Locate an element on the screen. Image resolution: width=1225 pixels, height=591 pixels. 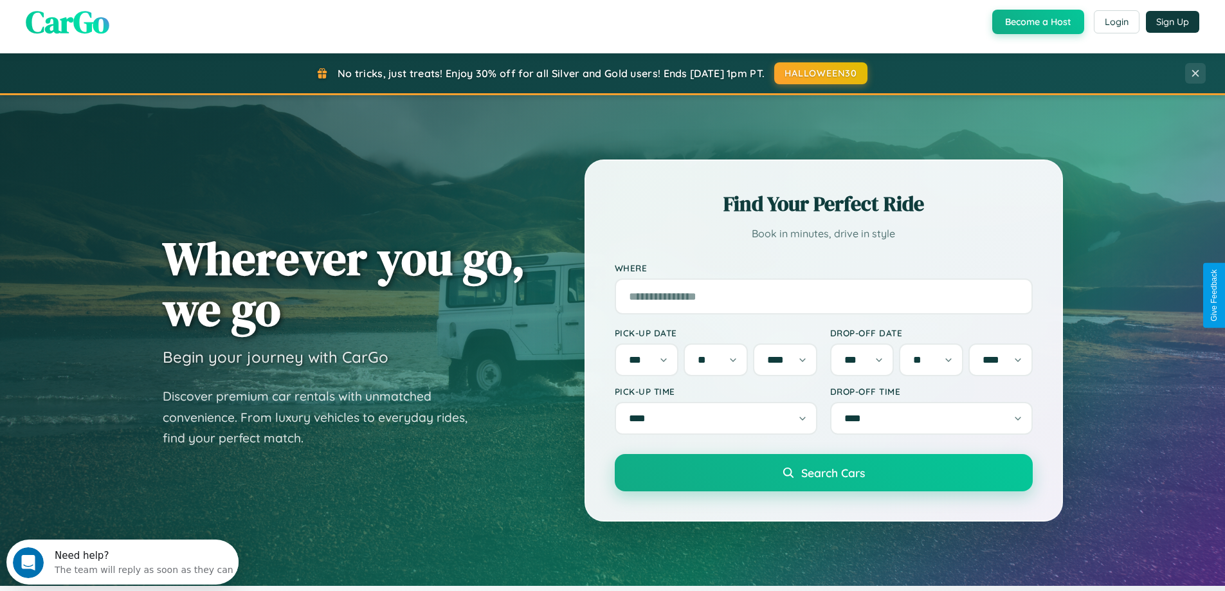
div: The team will reply as soon as they can is located at coordinates (138, 28).